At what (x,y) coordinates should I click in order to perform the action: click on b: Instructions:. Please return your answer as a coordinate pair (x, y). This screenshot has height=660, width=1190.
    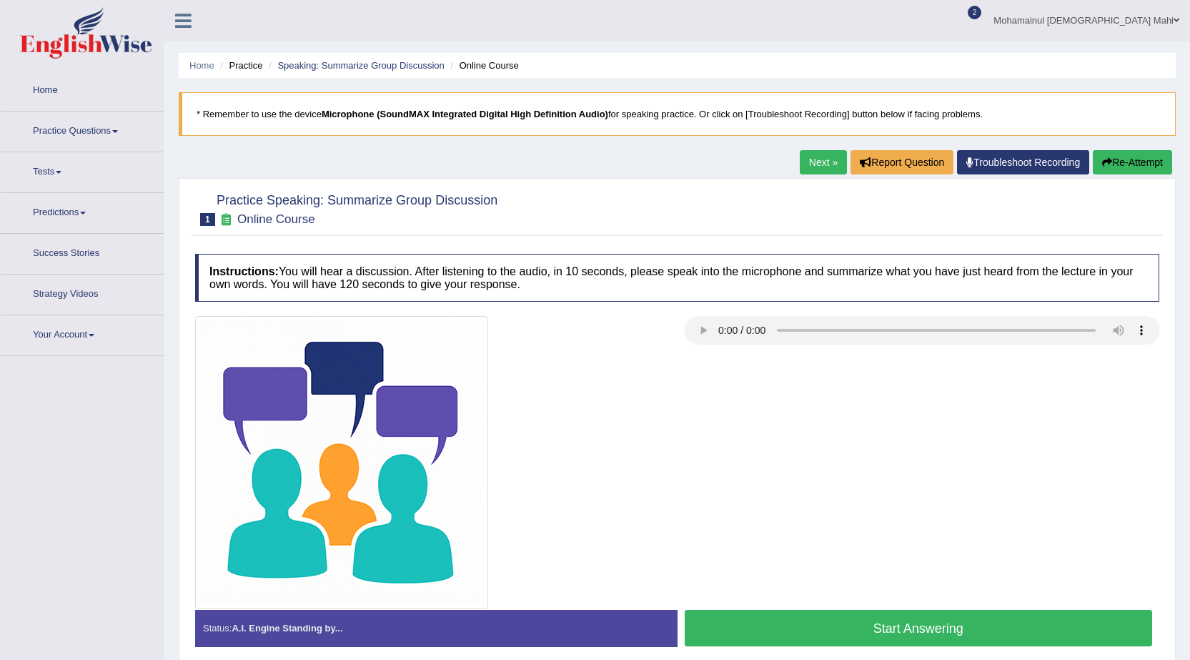
    Looking at the image, I should click on (244, 271).